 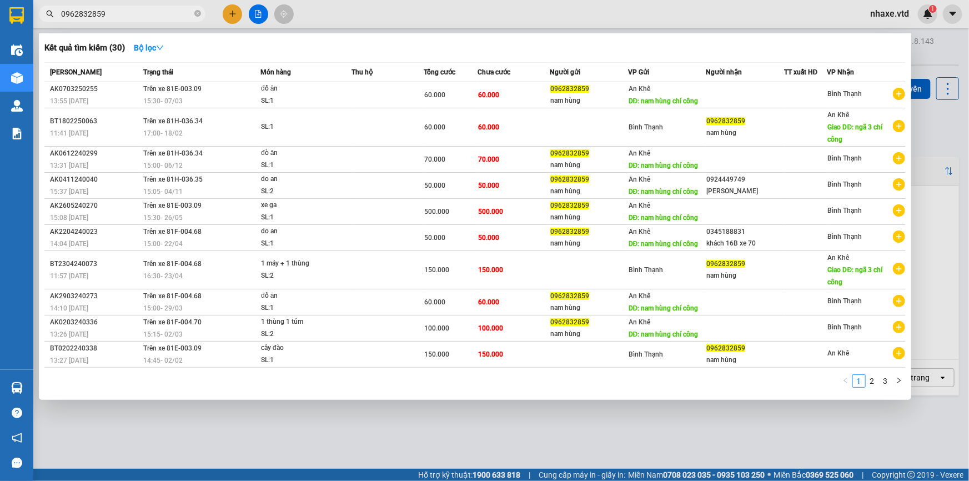 What do you see at coordinates (163, 165) in the screenshot?
I see `span: 15:00 - 06/12` at bounding box center [163, 165].